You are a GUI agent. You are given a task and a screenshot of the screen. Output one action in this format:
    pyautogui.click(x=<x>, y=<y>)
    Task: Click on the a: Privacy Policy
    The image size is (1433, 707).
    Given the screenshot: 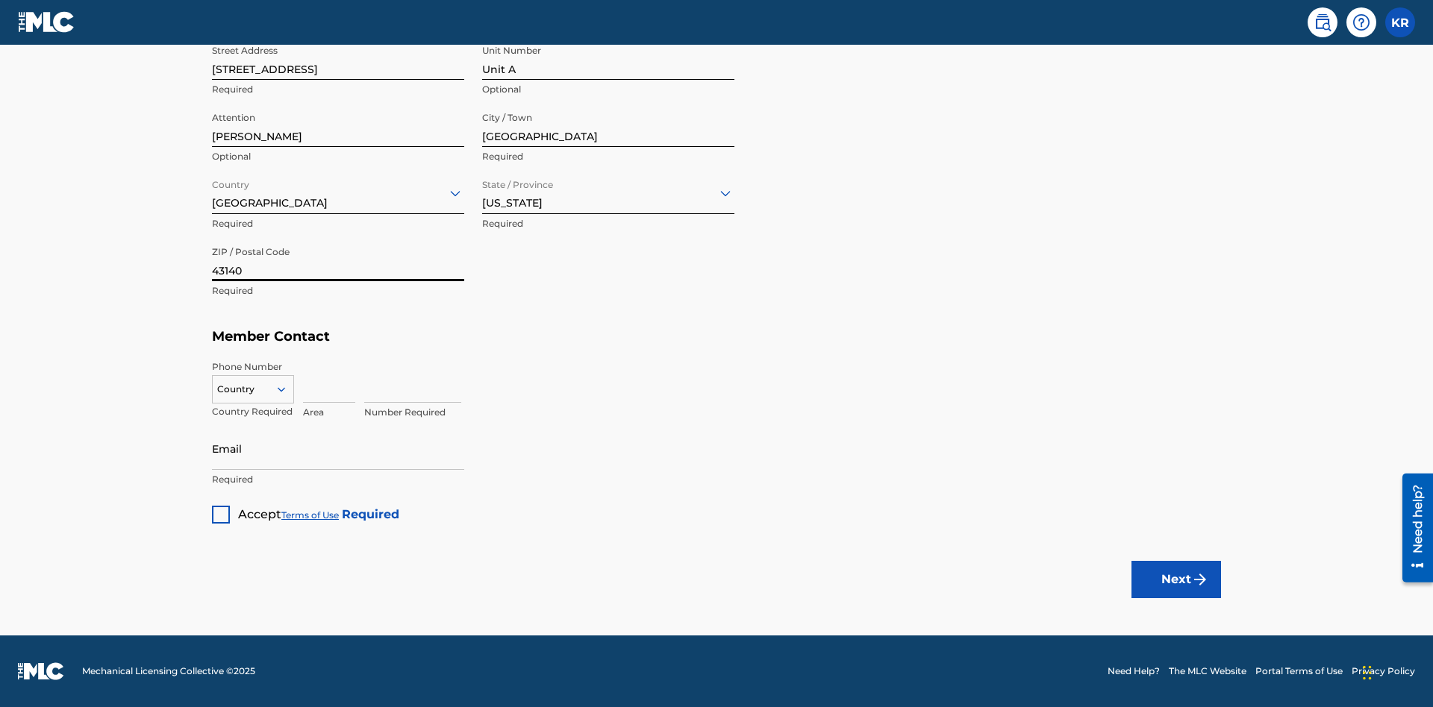 What is the action you would take?
    pyautogui.click(x=1383, y=672)
    